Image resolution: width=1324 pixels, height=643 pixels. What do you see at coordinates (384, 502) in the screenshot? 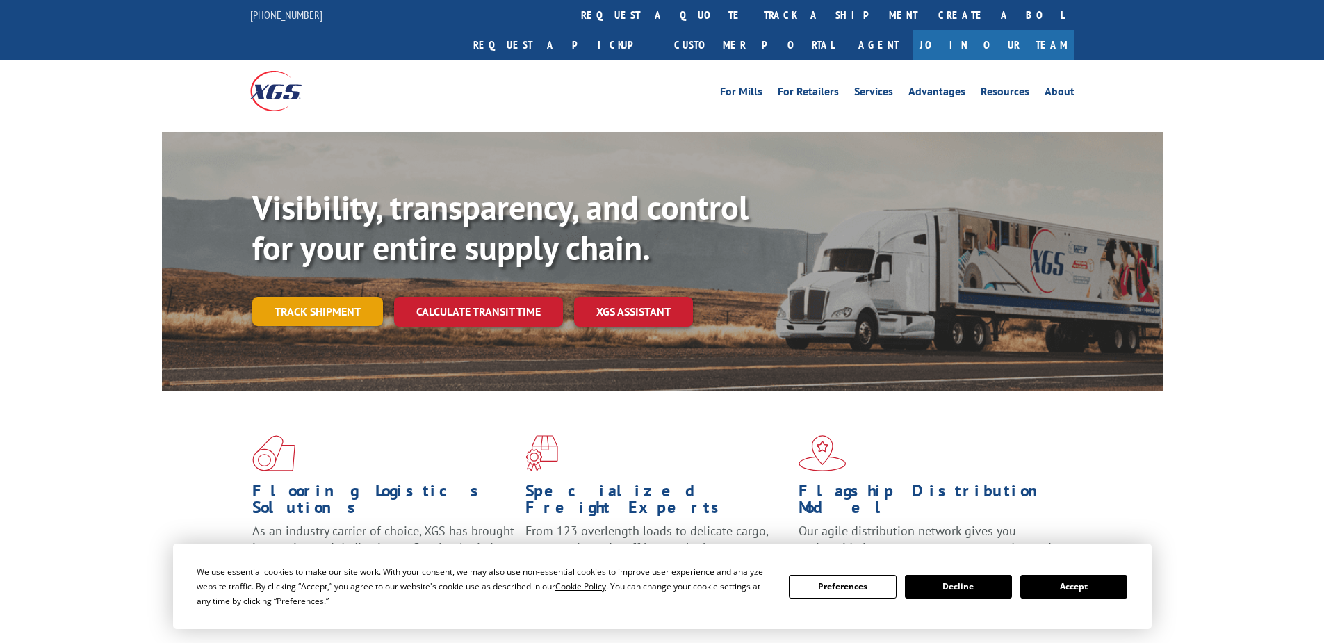
I see `h1: Flooring Logistics Solutions` at bounding box center [384, 502].